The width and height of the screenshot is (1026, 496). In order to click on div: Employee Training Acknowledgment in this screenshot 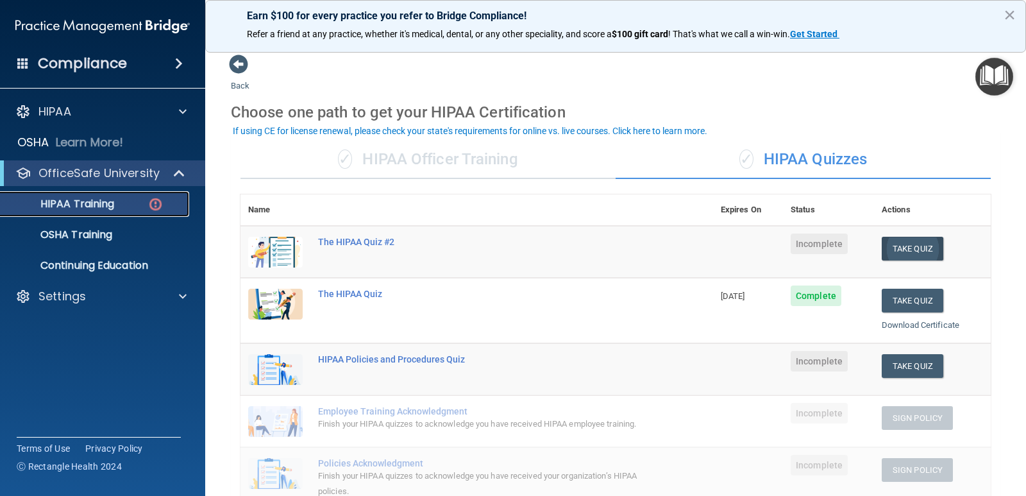, I will do `click(483, 411)`.